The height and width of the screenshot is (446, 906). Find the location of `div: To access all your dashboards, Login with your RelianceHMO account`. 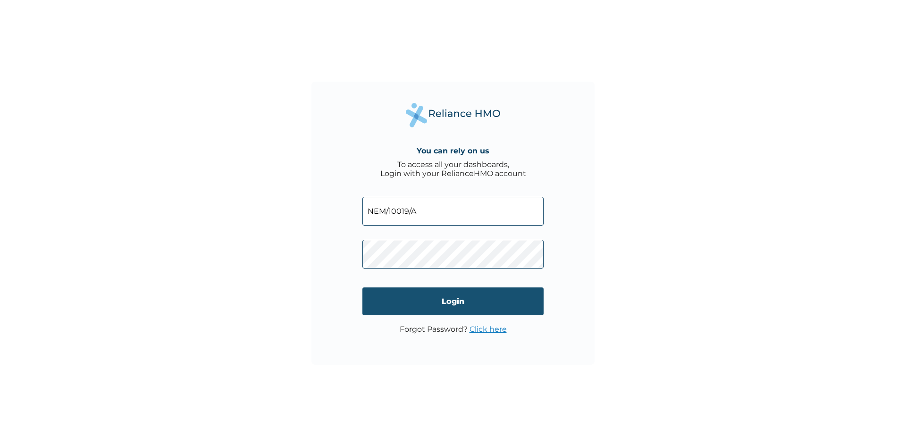

div: To access all your dashboards, Login with your RelianceHMO account is located at coordinates (453, 169).